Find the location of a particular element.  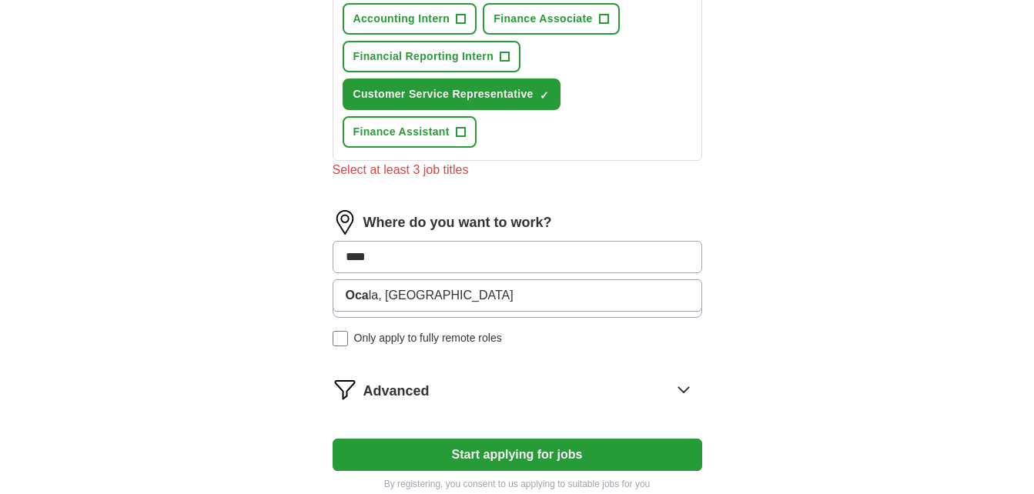

button: Finance Associate is located at coordinates (550, 18).